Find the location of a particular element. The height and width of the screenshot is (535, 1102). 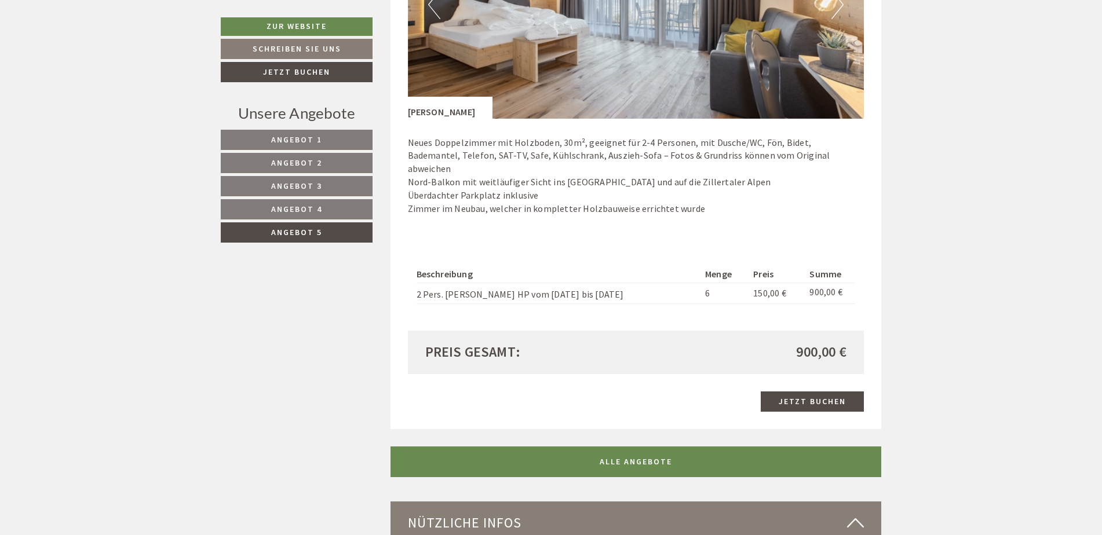

span: Angebot 3 is located at coordinates (297, 186).